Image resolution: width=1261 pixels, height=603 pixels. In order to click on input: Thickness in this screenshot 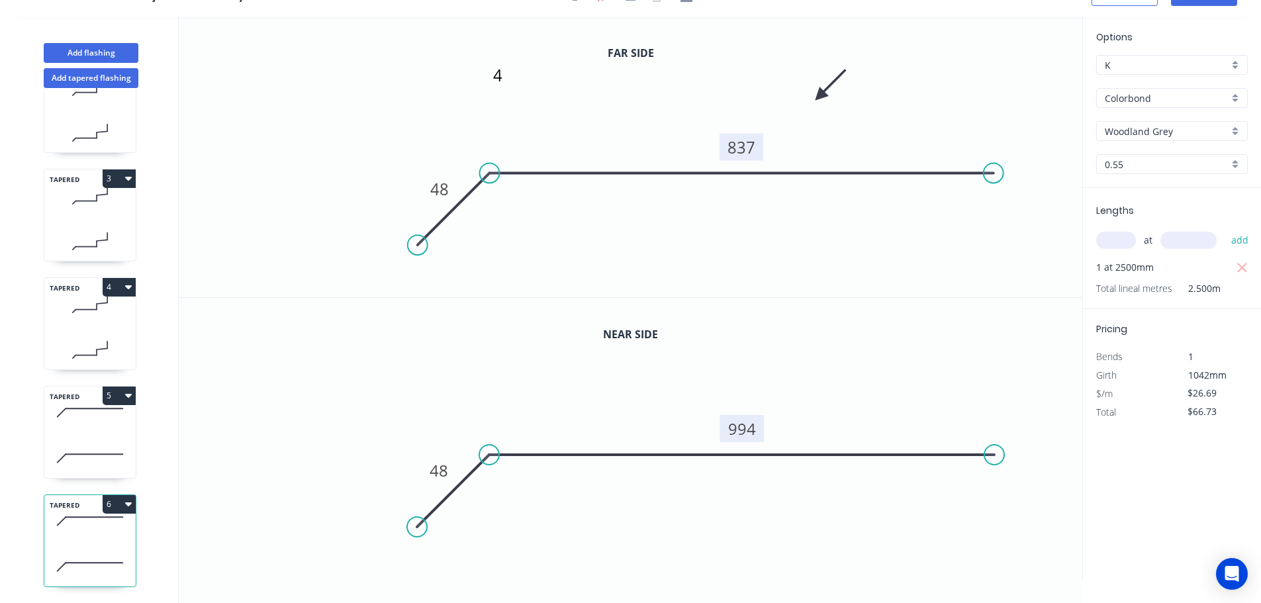, I will do `click(1167, 164)`.